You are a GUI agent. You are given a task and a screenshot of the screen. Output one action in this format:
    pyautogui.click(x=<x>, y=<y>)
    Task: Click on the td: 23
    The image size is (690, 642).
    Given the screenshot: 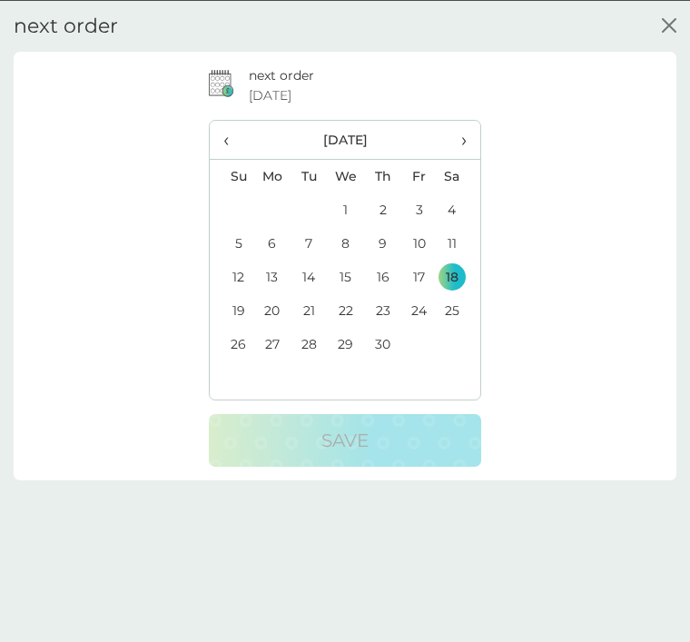 What is the action you would take?
    pyautogui.click(x=383, y=309)
    